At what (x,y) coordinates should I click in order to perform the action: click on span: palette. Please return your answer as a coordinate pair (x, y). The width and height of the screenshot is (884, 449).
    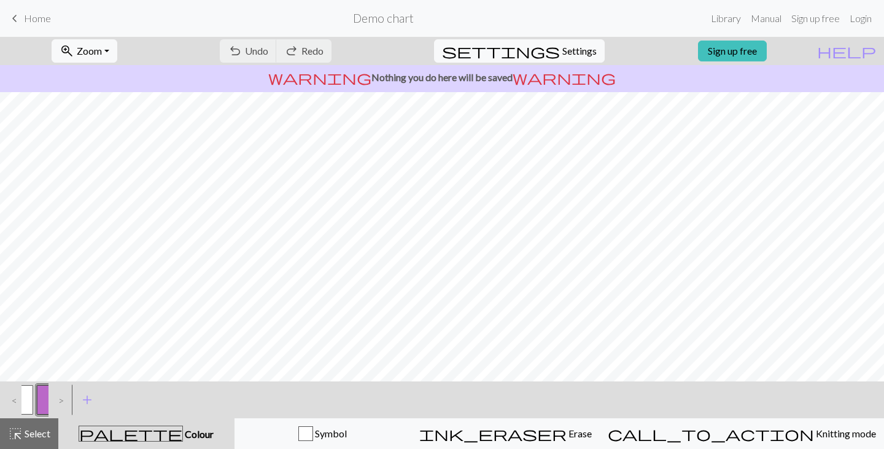
    Looking at the image, I should click on (131, 434).